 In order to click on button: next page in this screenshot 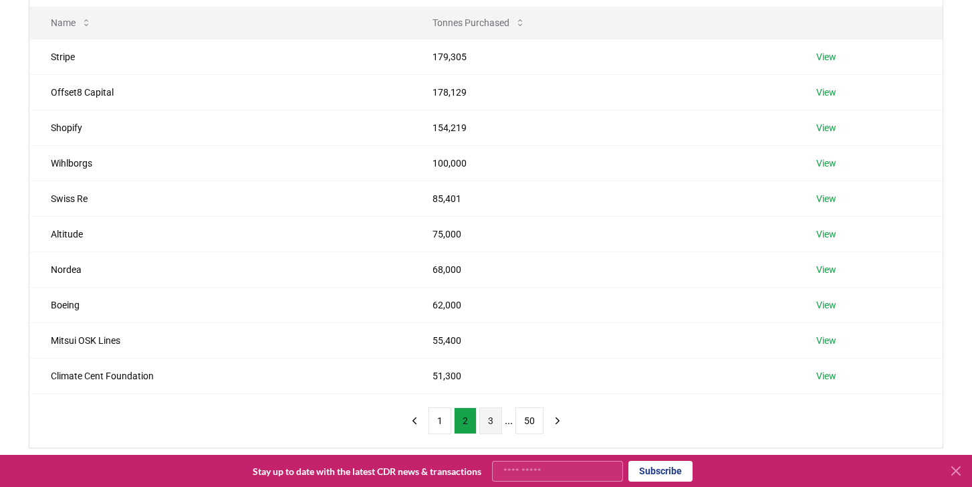, I will do `click(558, 421)`.